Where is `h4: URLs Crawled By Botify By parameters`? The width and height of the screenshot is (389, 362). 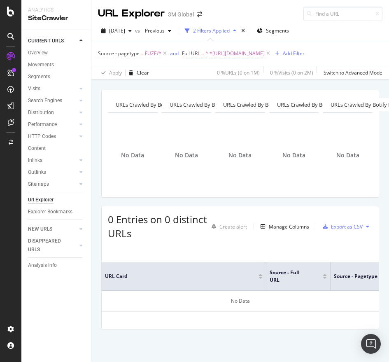
h4: URLs Crawled By Botify By parameters is located at coordinates (275, 104).